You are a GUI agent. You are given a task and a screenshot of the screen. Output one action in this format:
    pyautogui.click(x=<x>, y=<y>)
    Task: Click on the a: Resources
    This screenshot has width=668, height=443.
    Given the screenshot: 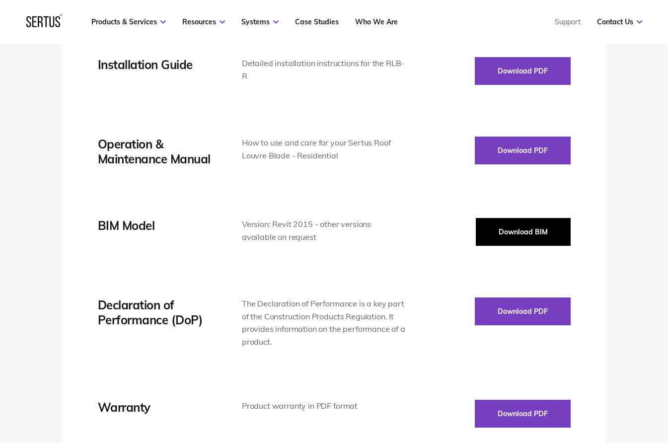 What is the action you would take?
    pyautogui.click(x=204, y=22)
    